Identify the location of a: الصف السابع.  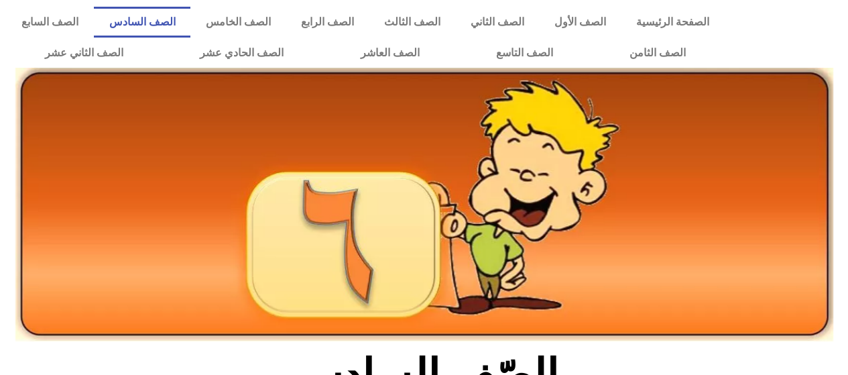
(50, 22).